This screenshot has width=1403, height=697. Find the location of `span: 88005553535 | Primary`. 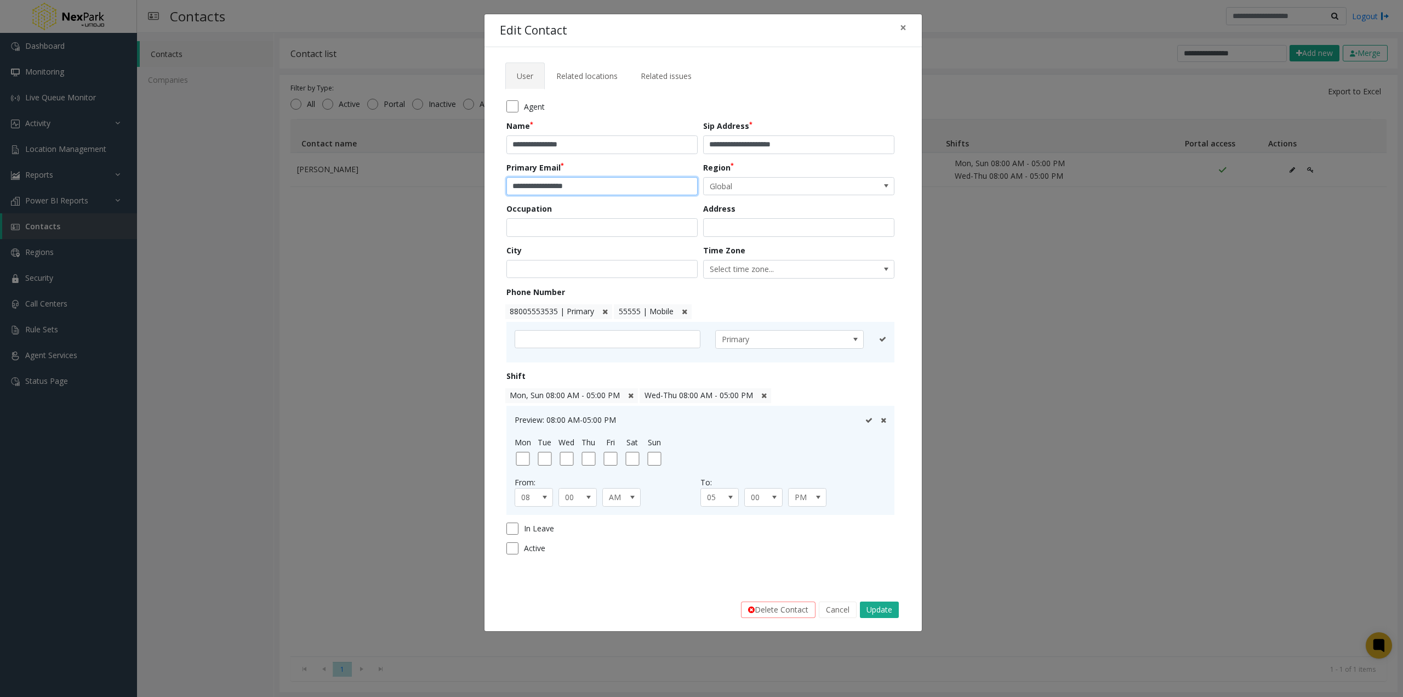

span: 88005553535 | Primary is located at coordinates (552, 311).